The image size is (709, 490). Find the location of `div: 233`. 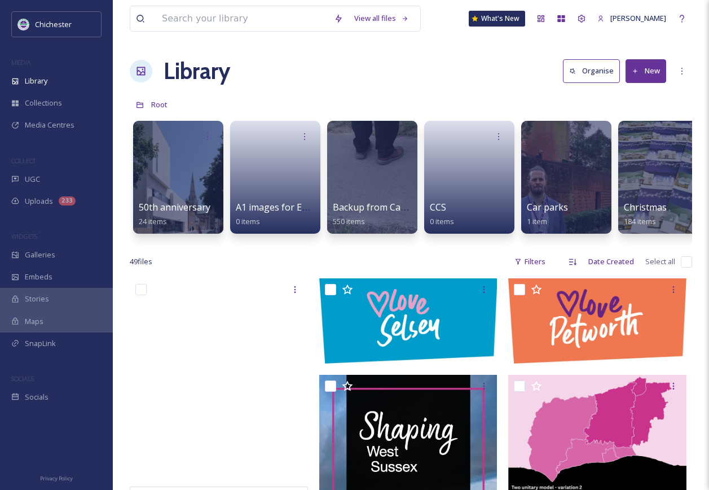

div: 233 is located at coordinates (67, 201).